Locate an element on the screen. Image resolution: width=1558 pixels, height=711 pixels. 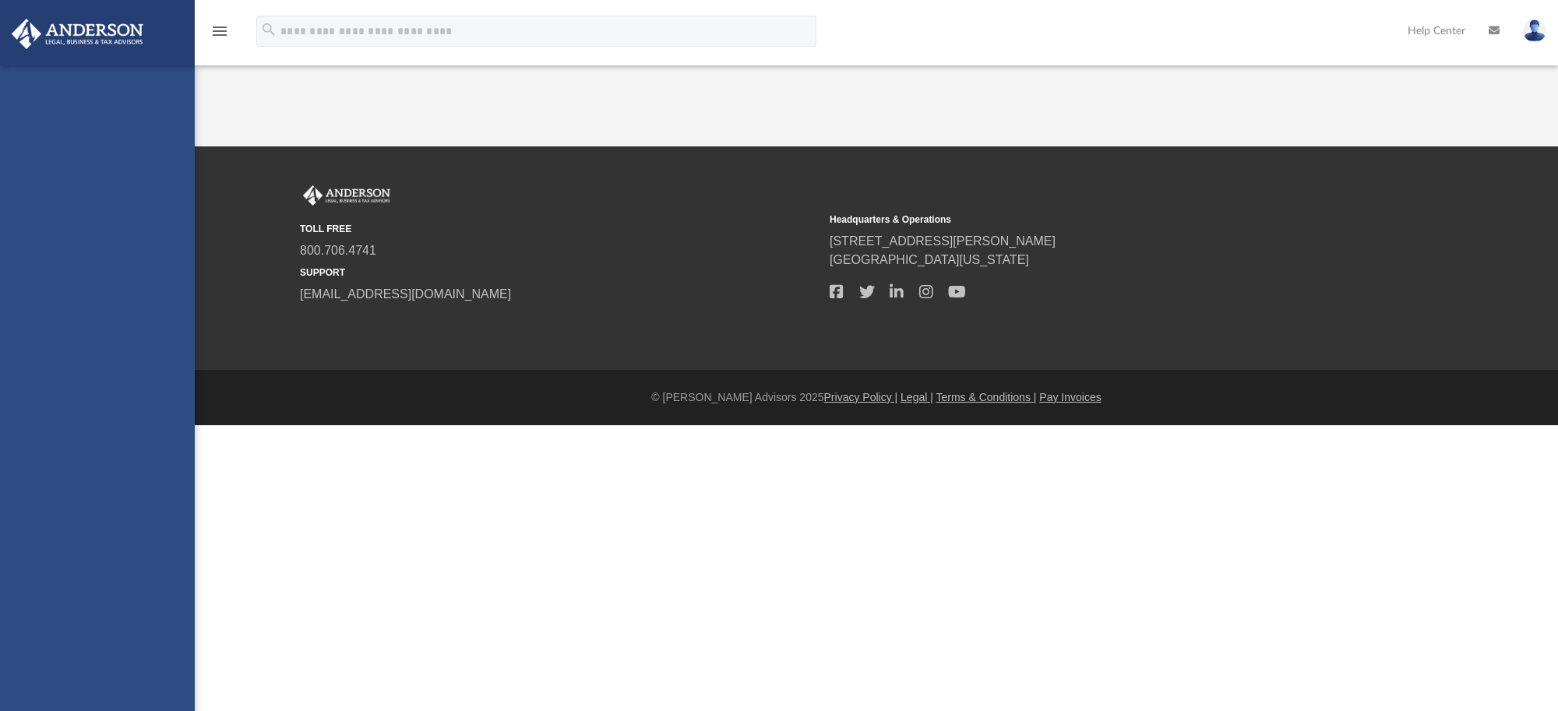
a: 800.706.4741 is located at coordinates (338, 250).